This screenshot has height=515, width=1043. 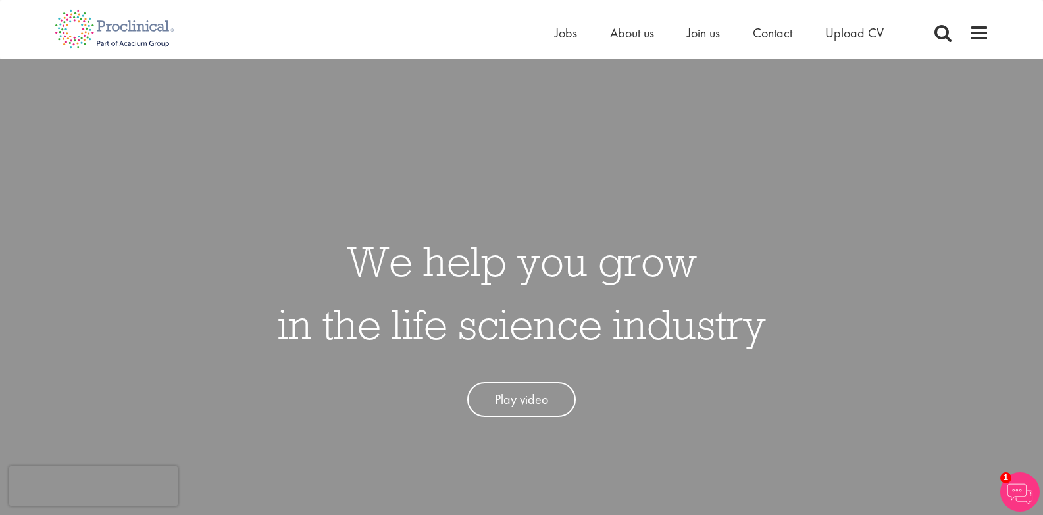 I want to click on a: Upload CV, so click(x=854, y=33).